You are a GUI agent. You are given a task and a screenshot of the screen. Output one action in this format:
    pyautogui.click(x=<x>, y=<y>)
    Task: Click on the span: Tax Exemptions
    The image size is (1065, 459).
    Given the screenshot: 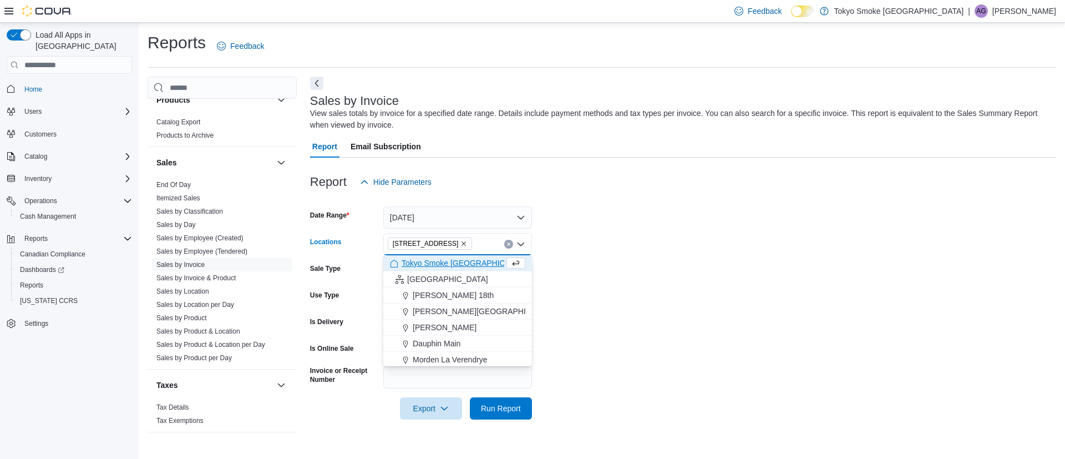 What is the action you would take?
    pyautogui.click(x=180, y=420)
    